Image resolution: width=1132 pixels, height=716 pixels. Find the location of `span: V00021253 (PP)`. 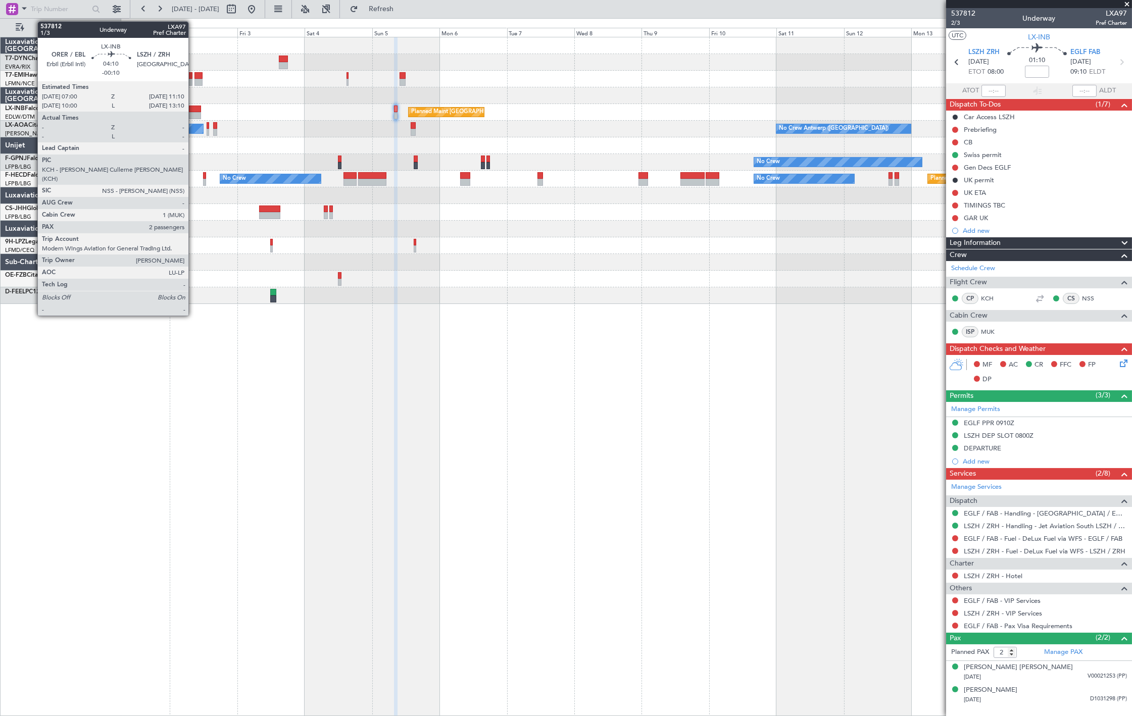

span: V00021253 (PP) is located at coordinates (1107, 676).